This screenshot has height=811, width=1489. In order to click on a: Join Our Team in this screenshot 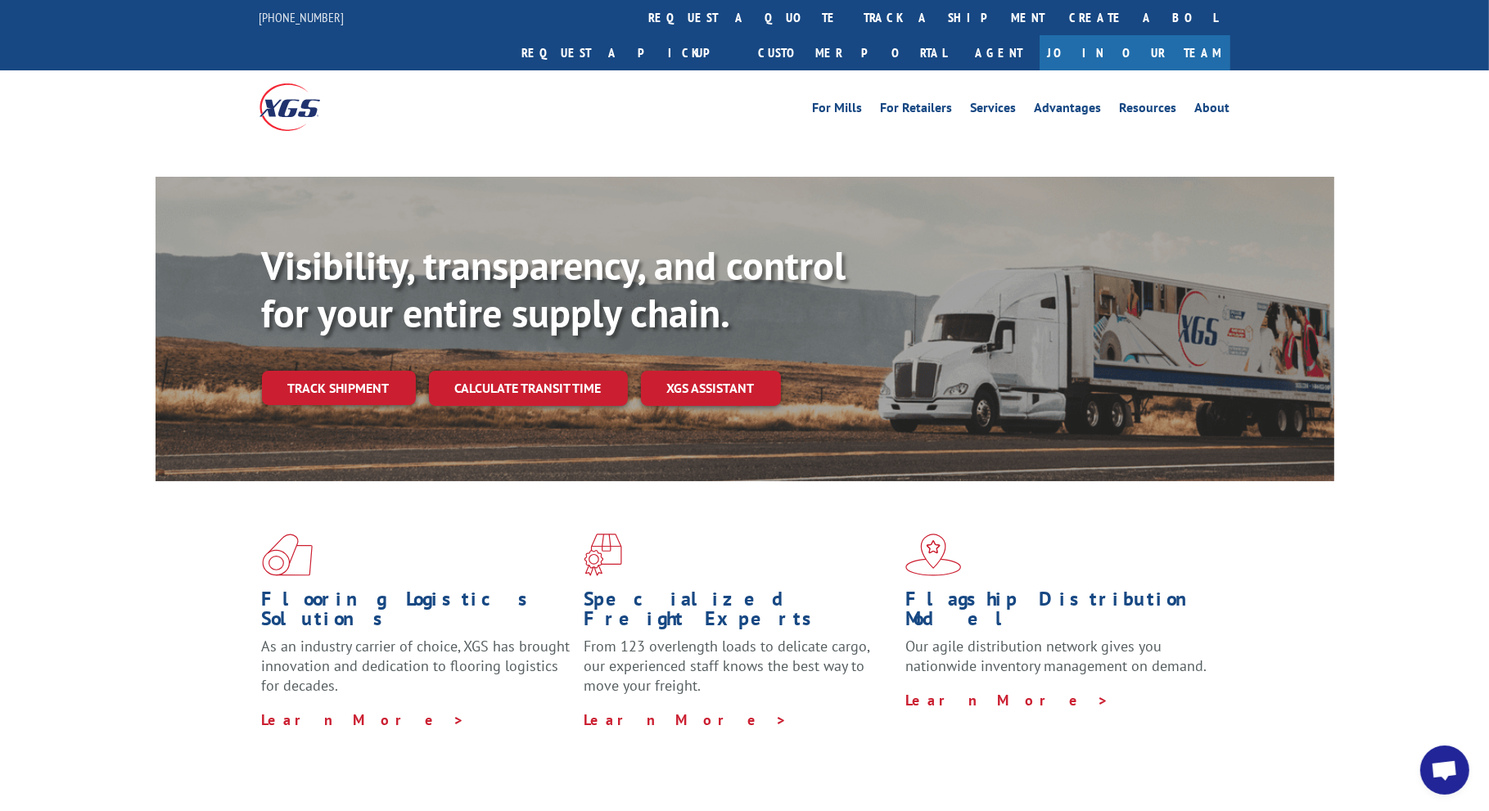, I will do `click(1134, 52)`.